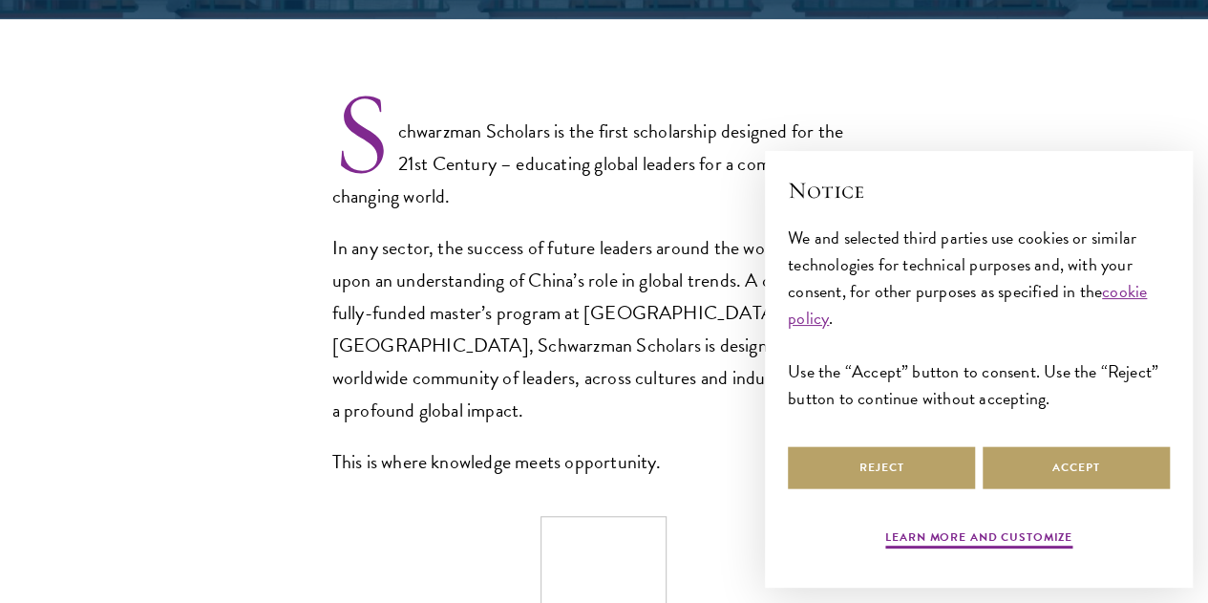  What do you see at coordinates (882, 467) in the screenshot?
I see `button: Reject` at bounding box center [882, 467].